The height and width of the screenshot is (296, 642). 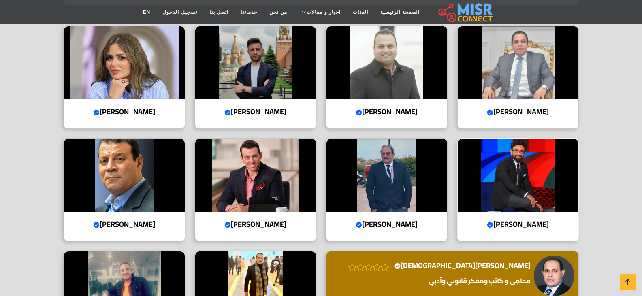 What do you see at coordinates (465, 12) in the screenshot?
I see `img: main.misr_connect` at bounding box center [465, 12].